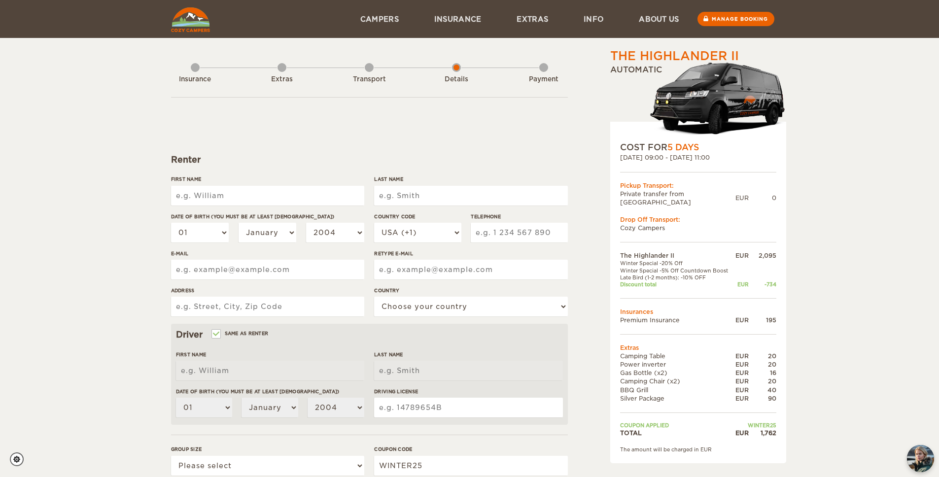 The image size is (939, 477). Describe the element at coordinates (676, 284) in the screenshot. I see `td: Discount total` at that location.